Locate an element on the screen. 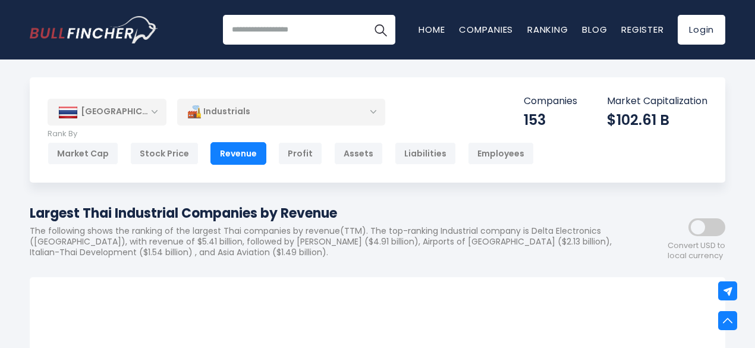  span: Convert USD to local currency is located at coordinates (696, 251).